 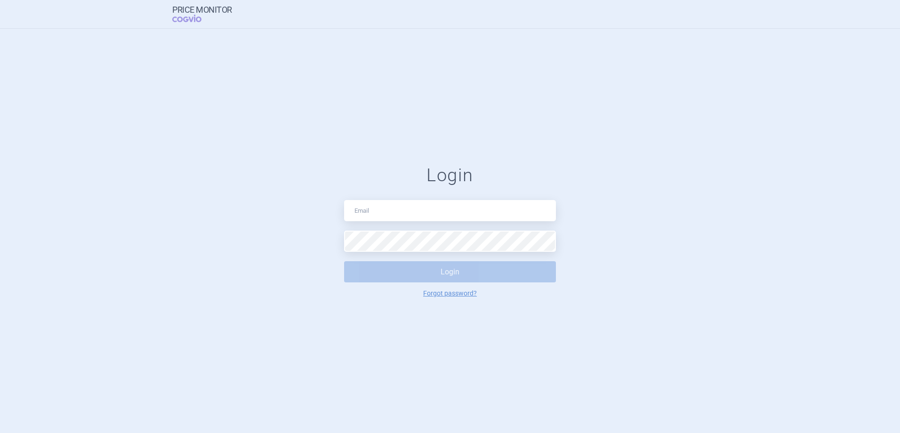 What do you see at coordinates (450, 293) in the screenshot?
I see `a: Forgot password?` at bounding box center [450, 293].